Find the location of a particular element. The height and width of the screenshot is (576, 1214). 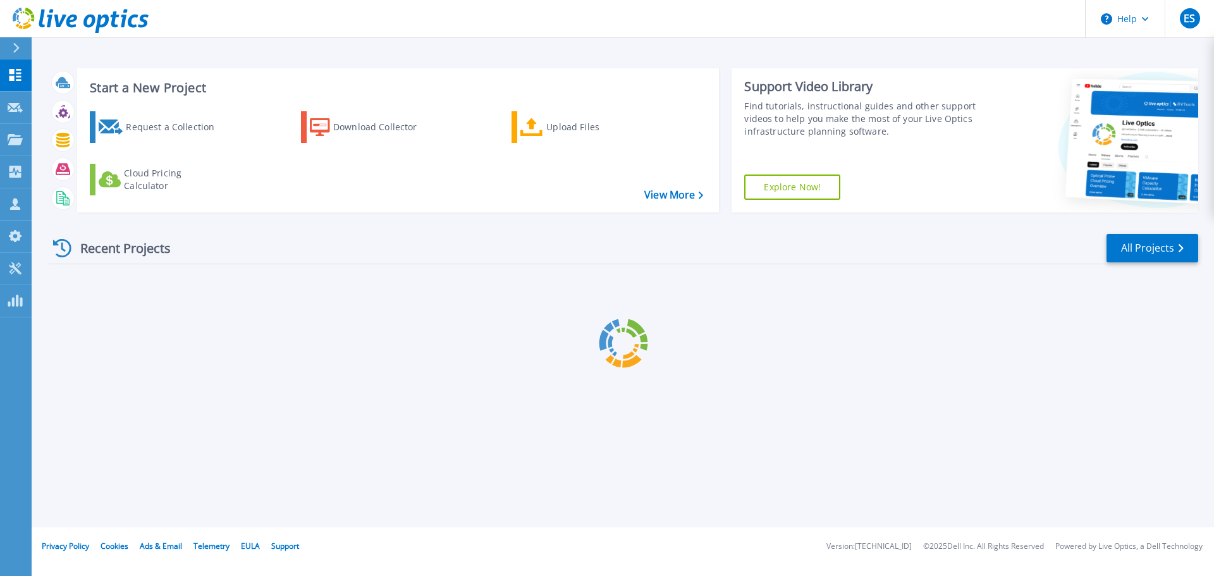

li: © 2025 Dell Inc. All Rights Reserved is located at coordinates (984, 546).